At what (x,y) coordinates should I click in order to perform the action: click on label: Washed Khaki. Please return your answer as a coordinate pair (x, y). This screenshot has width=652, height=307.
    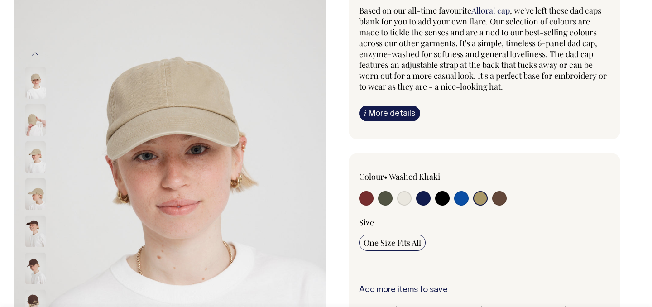
    Looking at the image, I should click on (414, 177).